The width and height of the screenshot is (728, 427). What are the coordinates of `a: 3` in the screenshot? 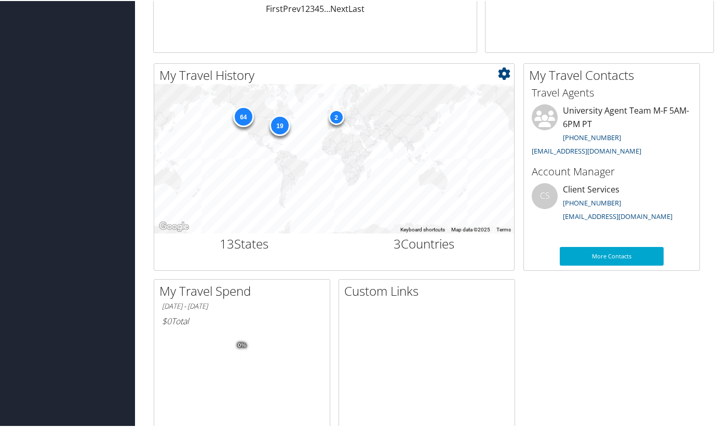 It's located at (312, 8).